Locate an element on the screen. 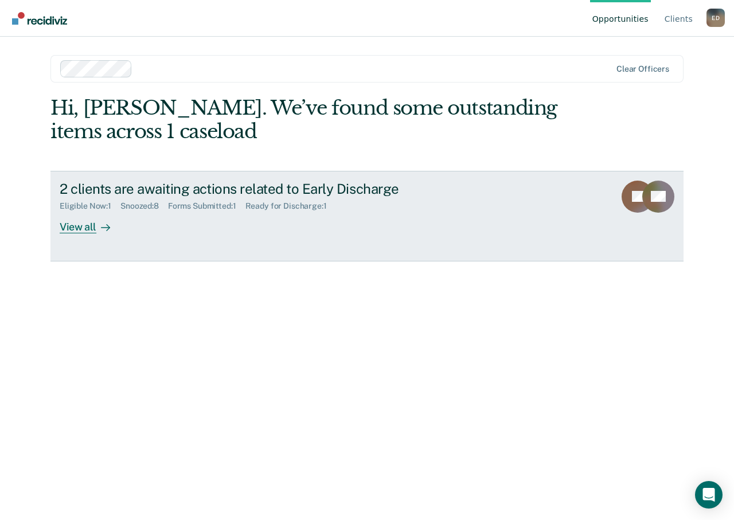  div: E D is located at coordinates (715, 18).